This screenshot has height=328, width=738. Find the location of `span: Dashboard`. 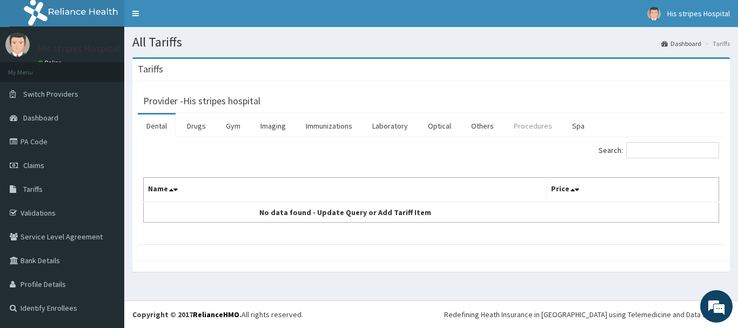

span: Dashboard is located at coordinates (41, 118).